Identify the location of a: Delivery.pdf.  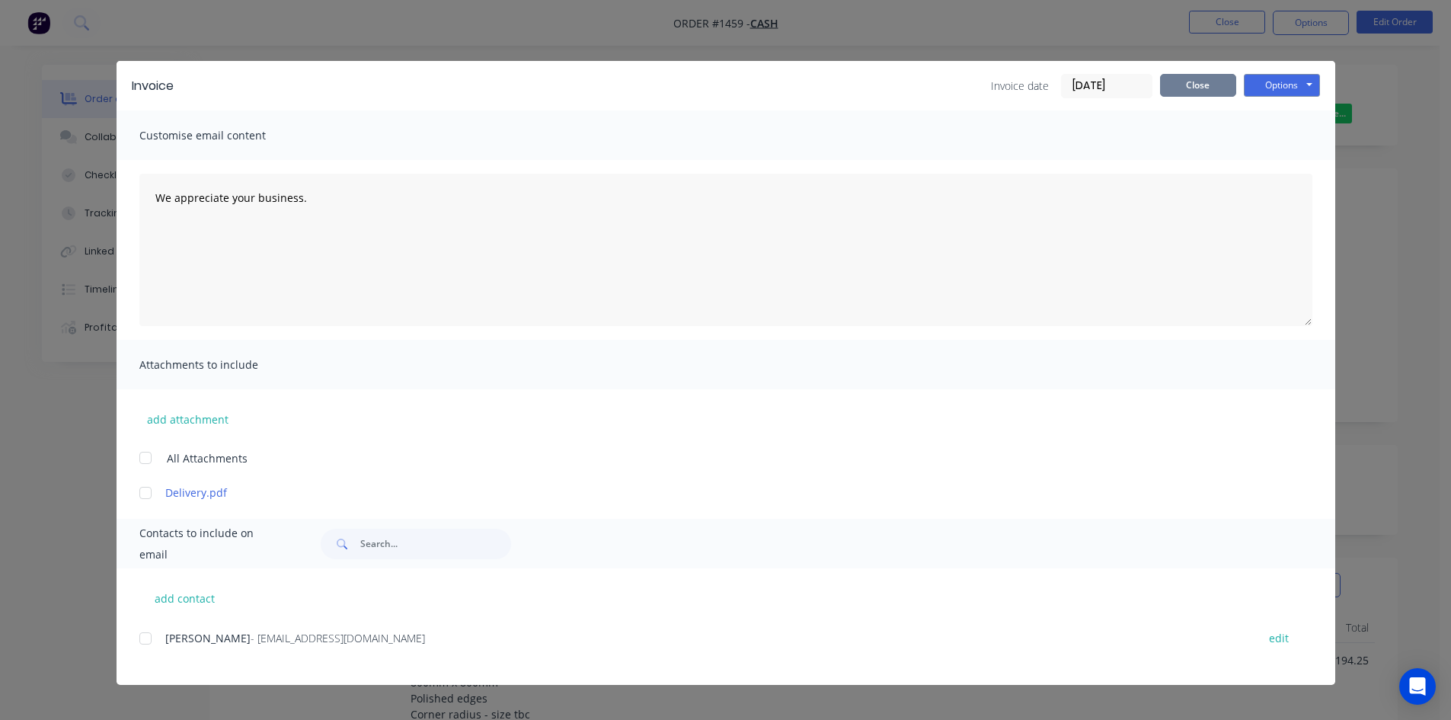
(703, 492).